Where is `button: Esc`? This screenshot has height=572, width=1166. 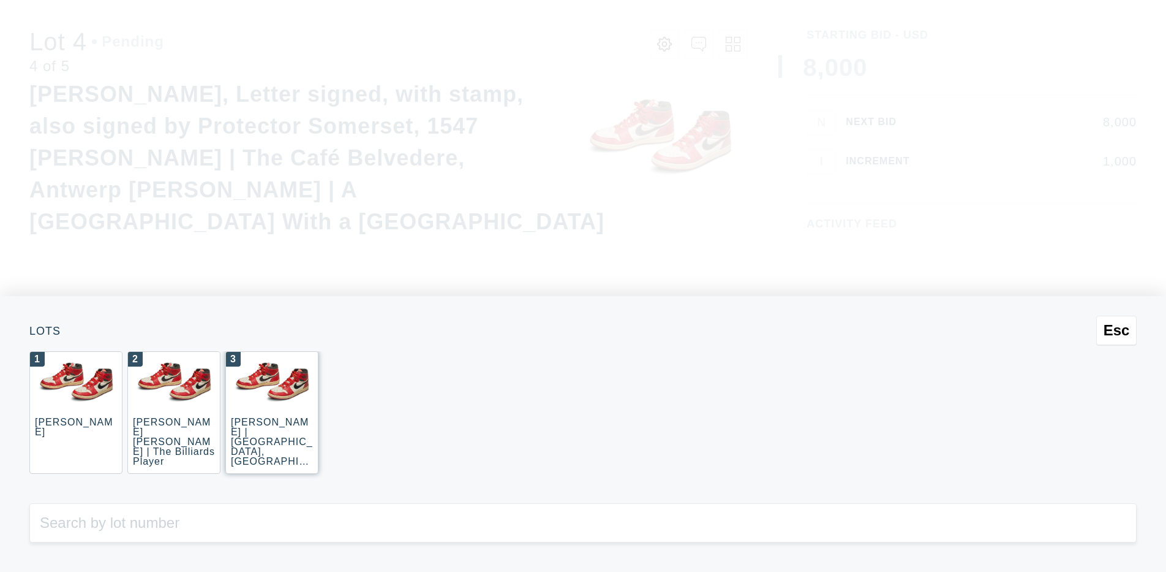
button: Esc is located at coordinates (1117, 330).